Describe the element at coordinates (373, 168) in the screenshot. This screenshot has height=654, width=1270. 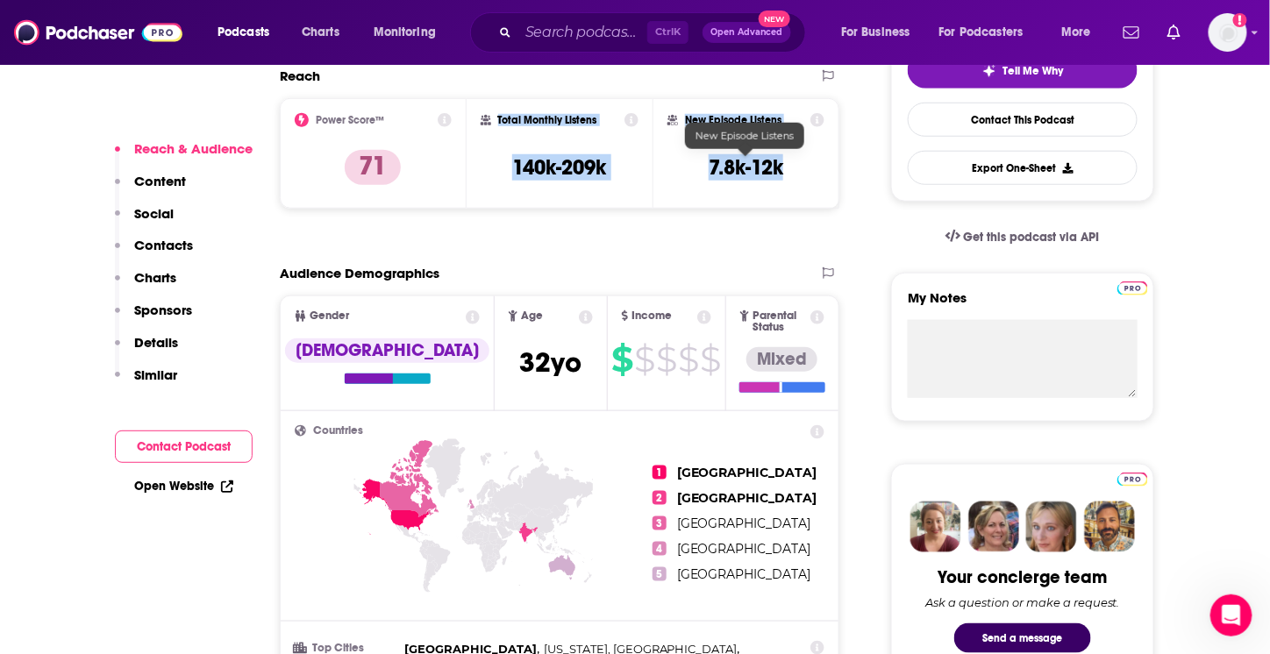
I see `p: 71` at that location.